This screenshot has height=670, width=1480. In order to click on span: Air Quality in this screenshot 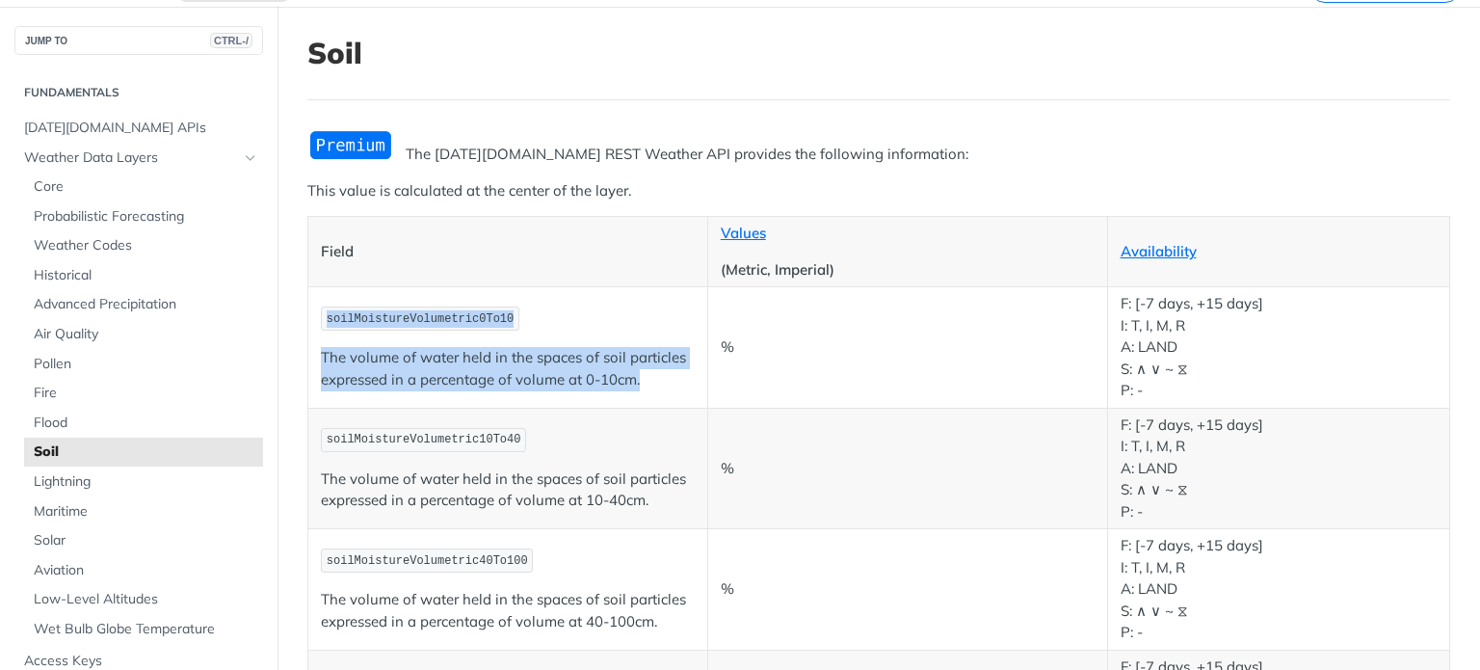, I will do `click(145, 334)`.